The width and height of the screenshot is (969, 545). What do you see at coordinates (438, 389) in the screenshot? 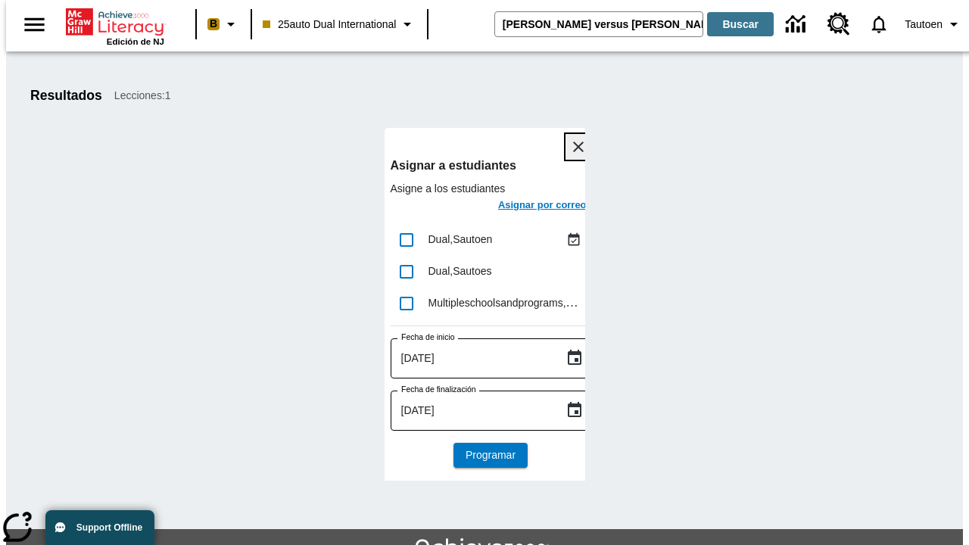
I see `label: Fecha de finalización` at bounding box center [438, 389].